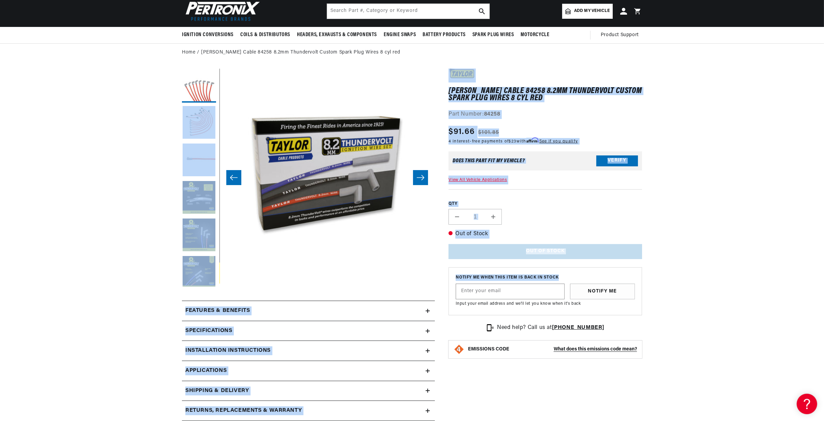 The image size is (824, 421). I want to click on span: Headers, Exhausts & Components, so click(337, 35).